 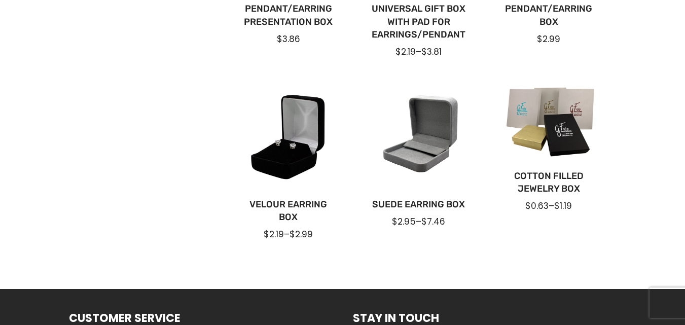 I want to click on span: $2.99, so click(x=301, y=234).